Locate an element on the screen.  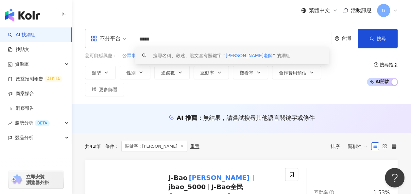
div: 排序： is located at coordinates (351, 146).